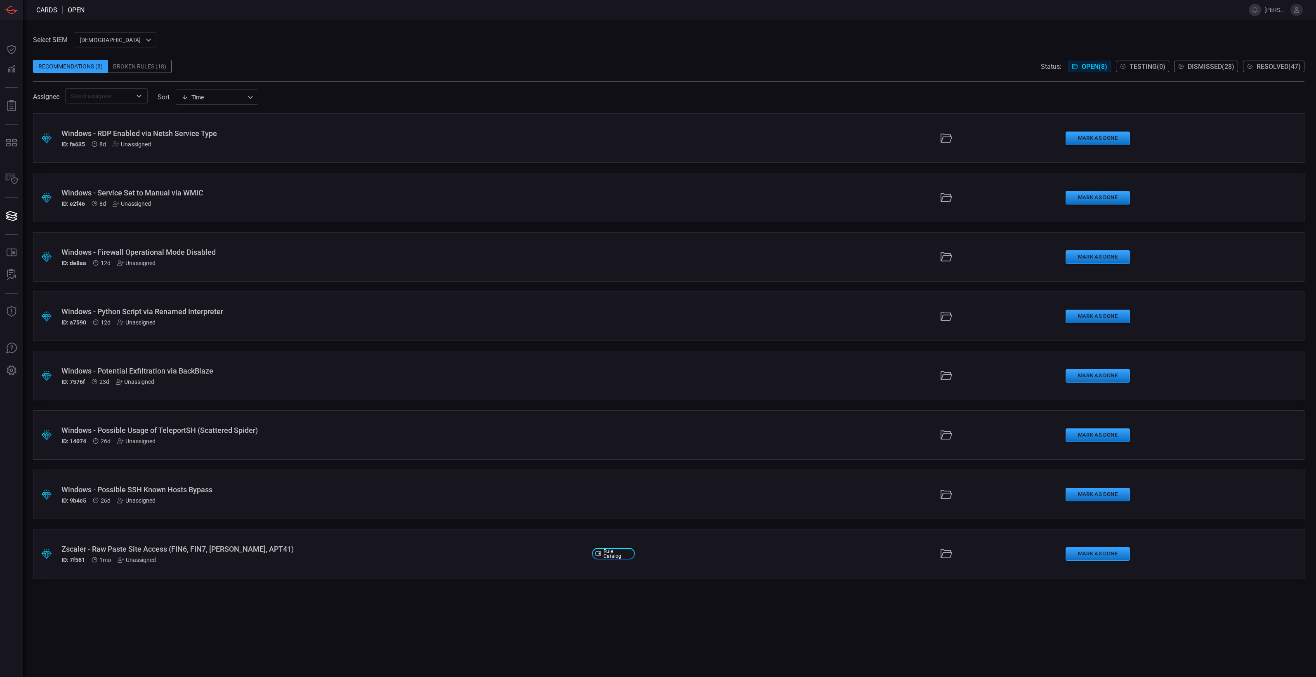 This screenshot has height=677, width=1316. What do you see at coordinates (140, 66) in the screenshot?
I see `div: Broken Rules (18)` at bounding box center [140, 66].